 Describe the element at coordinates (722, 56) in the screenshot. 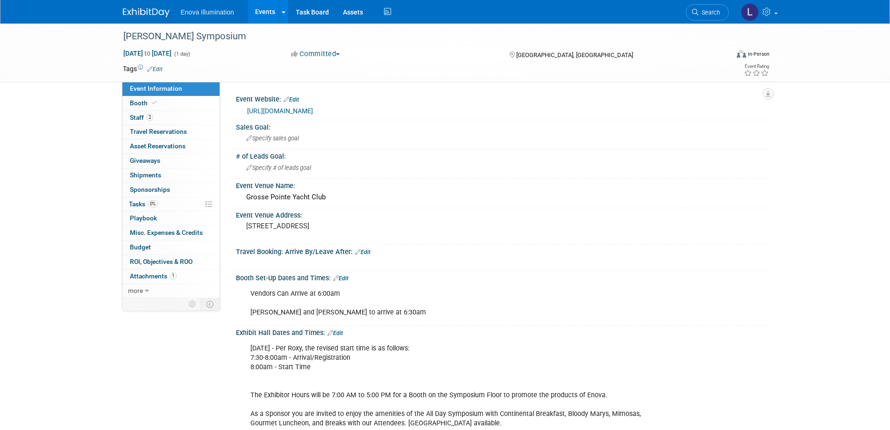

I see `div: Event Format` at that location.